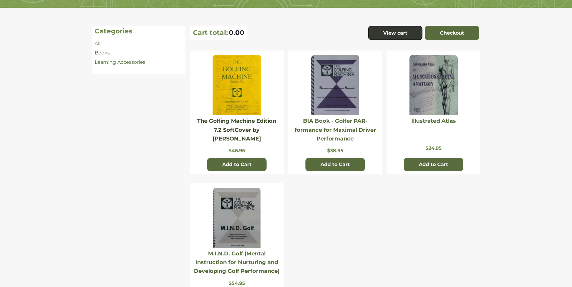 This screenshot has height=287, width=572. Describe the element at coordinates (335, 130) in the screenshot. I see `a: BIA Book - Golfer PAR-formance for Maximal Driver Performance` at that location.